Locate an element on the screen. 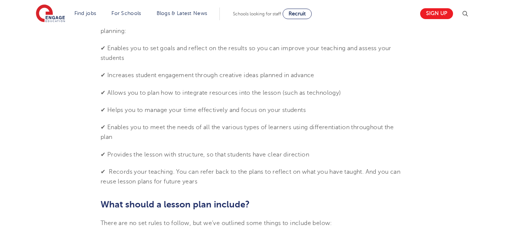  a: Recruit is located at coordinates (297, 14).